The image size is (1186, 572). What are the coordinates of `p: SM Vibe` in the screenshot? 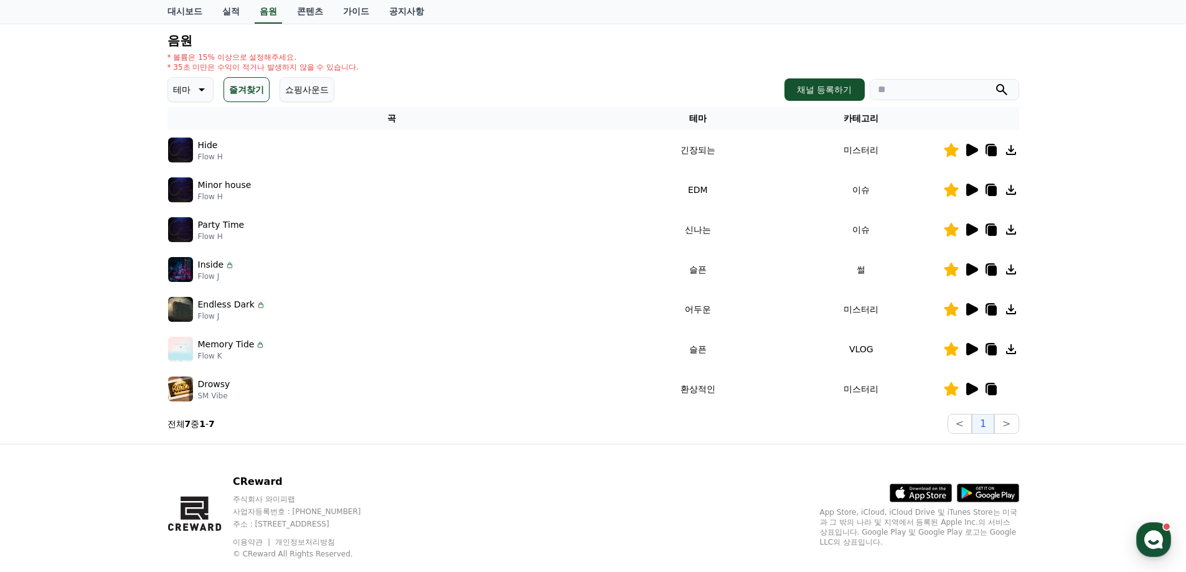 It's located at (214, 396).